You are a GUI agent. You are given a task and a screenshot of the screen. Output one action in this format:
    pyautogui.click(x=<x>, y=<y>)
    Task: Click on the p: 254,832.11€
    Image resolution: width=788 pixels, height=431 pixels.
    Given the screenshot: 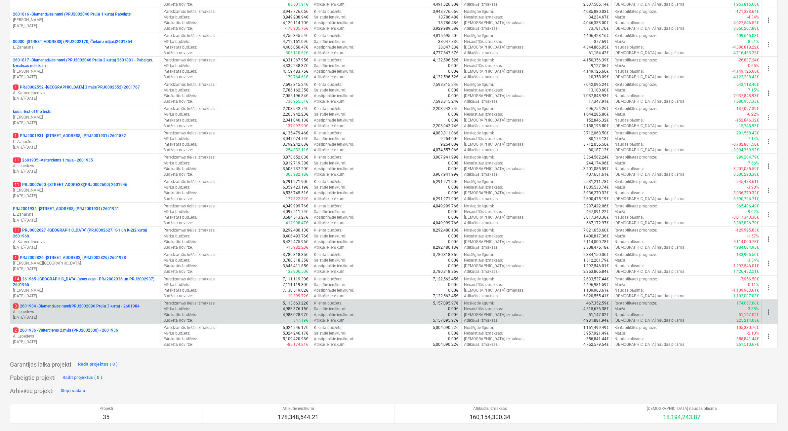 What is the action you would take?
    pyautogui.click(x=297, y=150)
    